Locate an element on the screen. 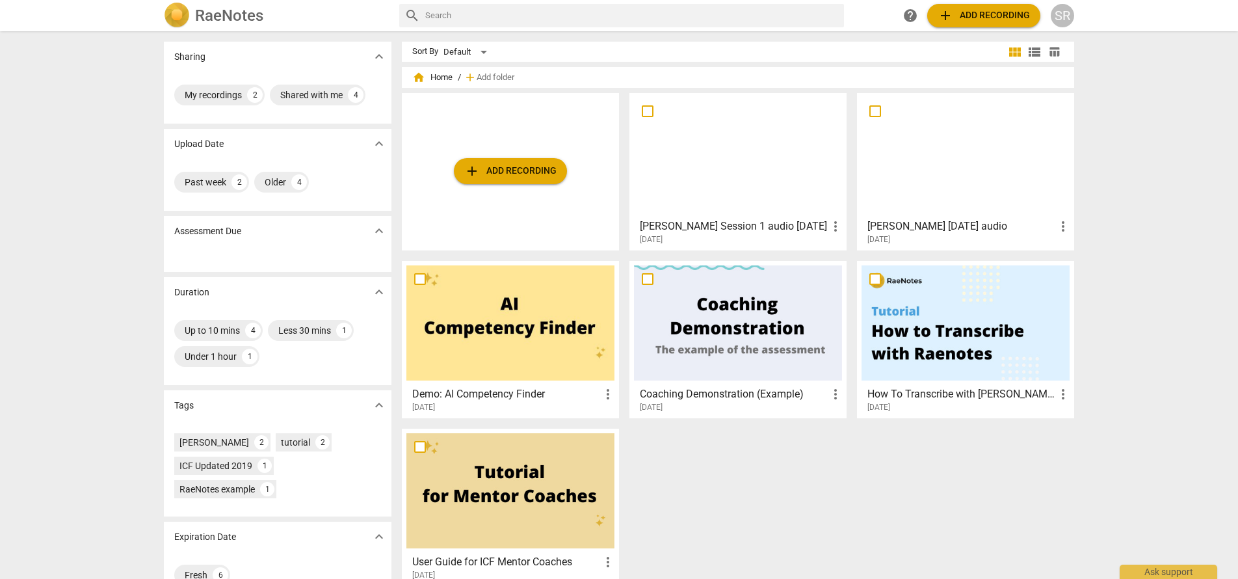  div: Under 1 hour is located at coordinates (211, 356).